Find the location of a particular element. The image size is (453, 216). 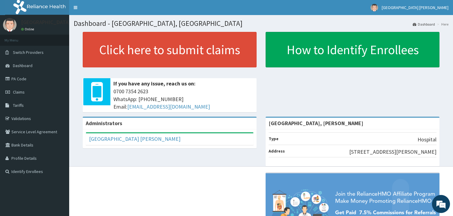

li: Here is located at coordinates (442, 24).